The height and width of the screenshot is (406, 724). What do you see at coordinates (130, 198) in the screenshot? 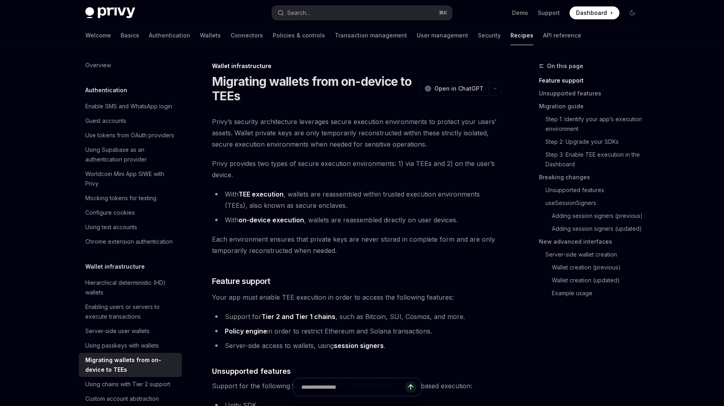
I see `a: Mocking tokens for testing` at bounding box center [130, 198].